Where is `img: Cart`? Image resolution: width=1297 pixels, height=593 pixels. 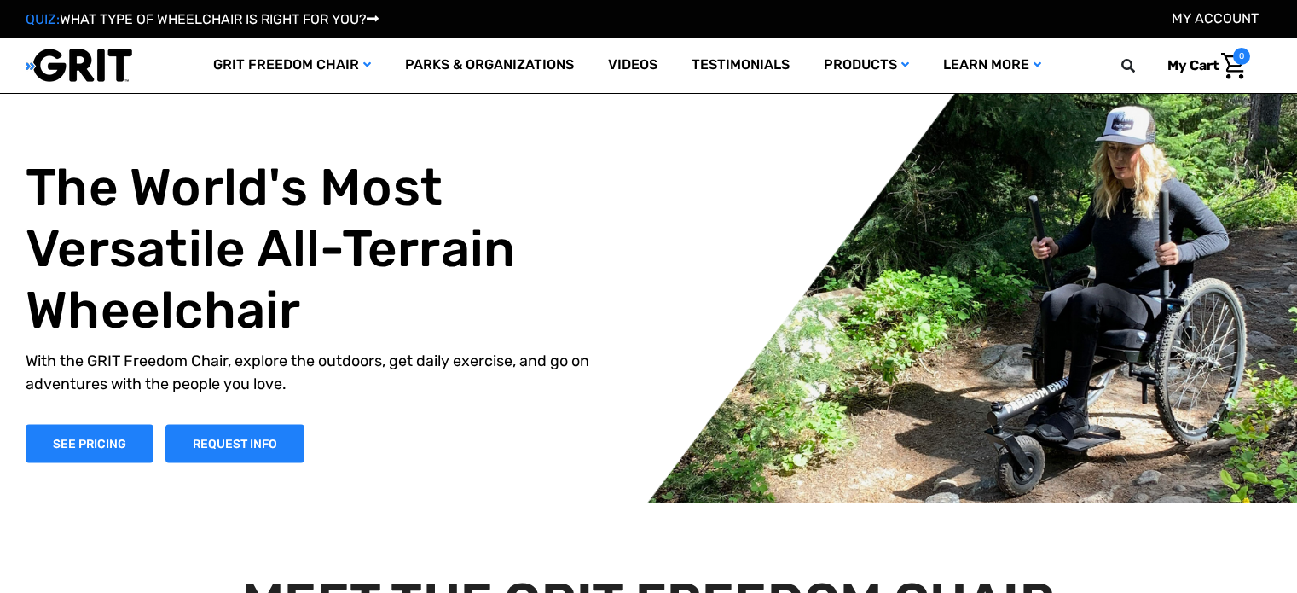 img: Cart is located at coordinates (1234, 66).